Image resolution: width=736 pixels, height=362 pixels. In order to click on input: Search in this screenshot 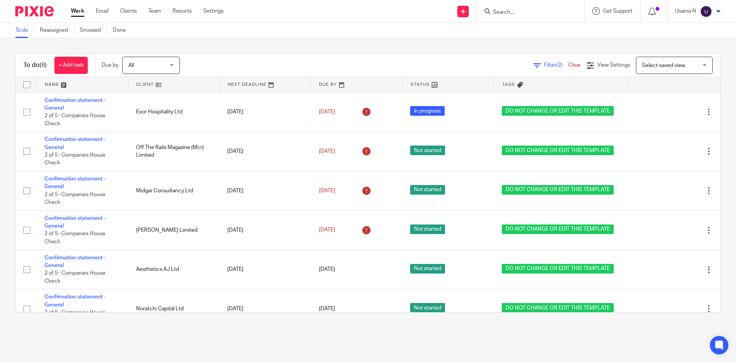, I will do `click(527, 13)`.